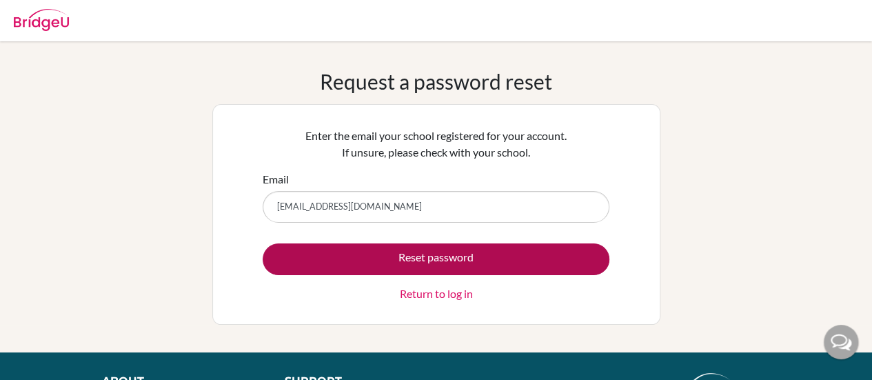 The width and height of the screenshot is (872, 380). I want to click on label: Email, so click(276, 179).